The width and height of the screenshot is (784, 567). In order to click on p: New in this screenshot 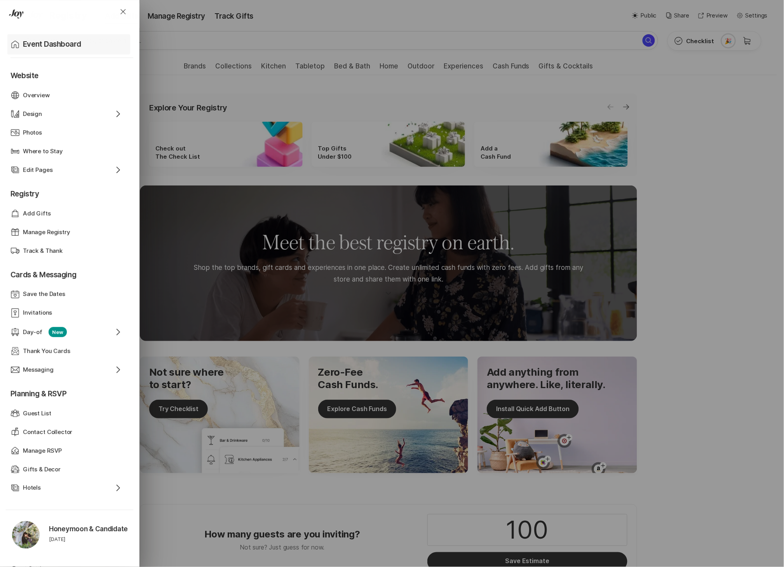, I will do `click(58, 332)`.